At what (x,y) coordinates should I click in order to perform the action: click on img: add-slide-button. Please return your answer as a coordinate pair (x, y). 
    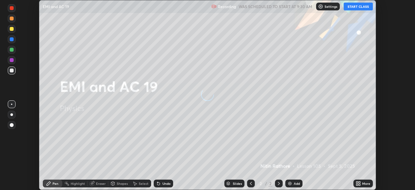
    Looking at the image, I should click on (290, 183).